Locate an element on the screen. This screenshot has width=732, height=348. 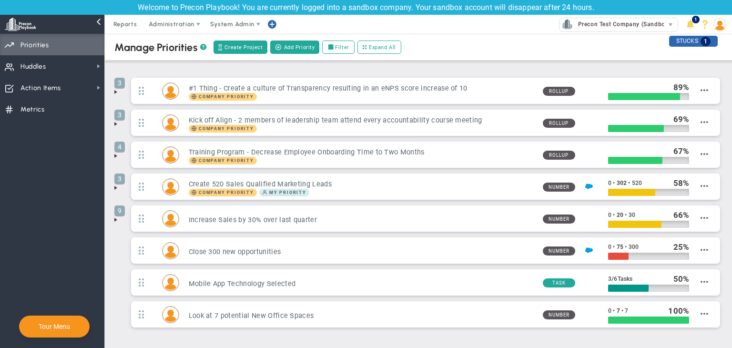
span: Add Priority is located at coordinates (299, 47).